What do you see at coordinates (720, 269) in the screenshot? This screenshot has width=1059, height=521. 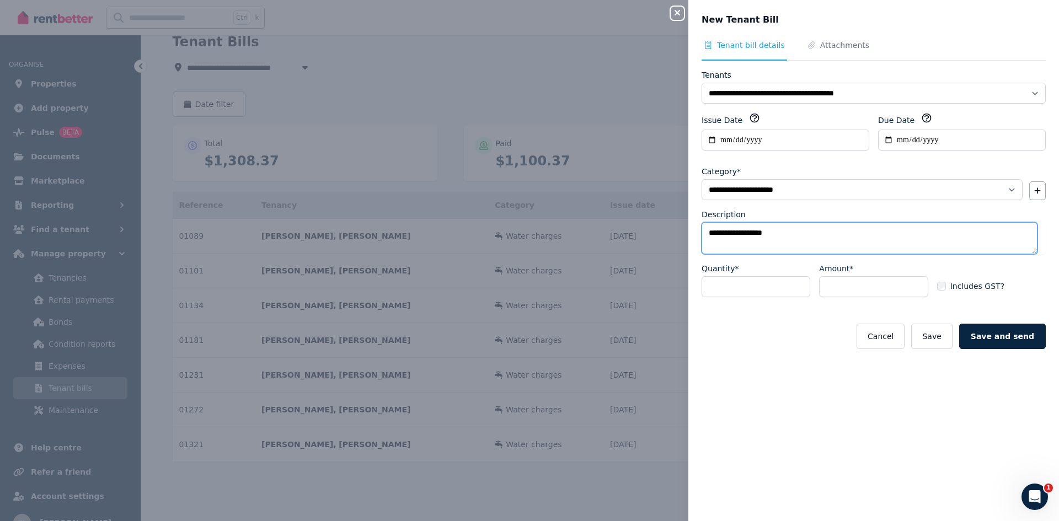 I see `label: Quantity*` at bounding box center [720, 269].